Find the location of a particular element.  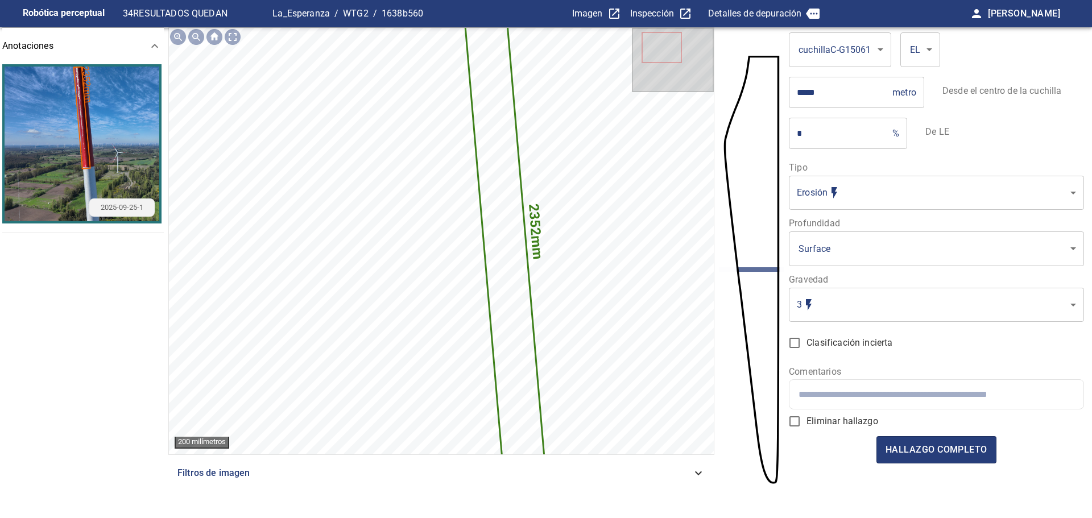

font: Imagen is located at coordinates (587, 13).